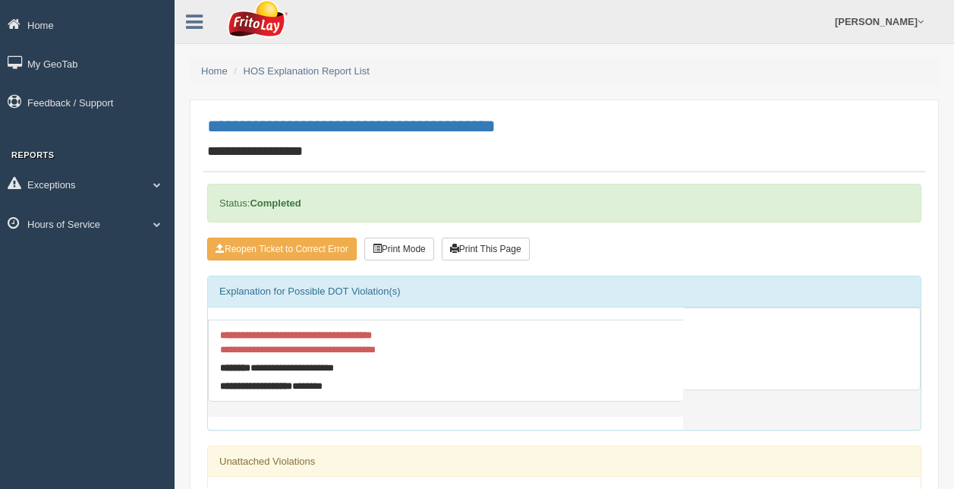 The width and height of the screenshot is (954, 489). What do you see at coordinates (564, 462) in the screenshot?
I see `div: Unattached Violations` at bounding box center [564, 462].